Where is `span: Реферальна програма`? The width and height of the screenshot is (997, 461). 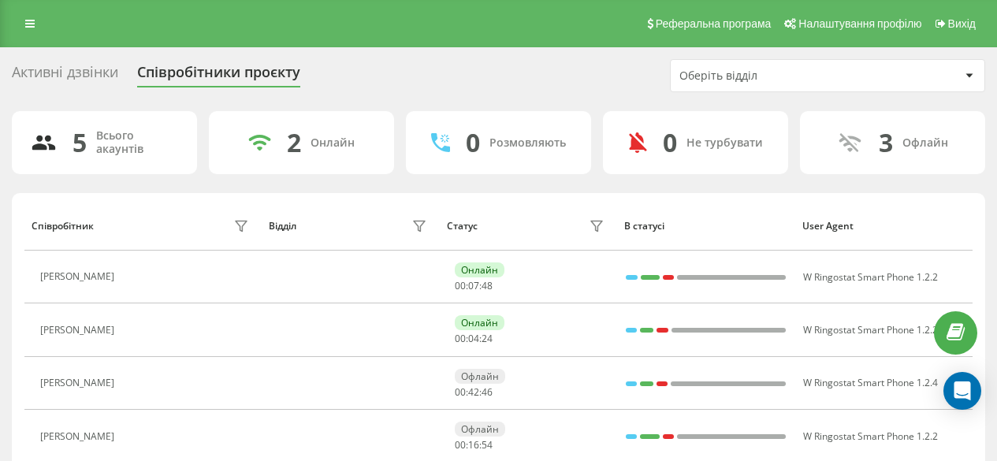 span: Реферальна програма is located at coordinates (713, 24).